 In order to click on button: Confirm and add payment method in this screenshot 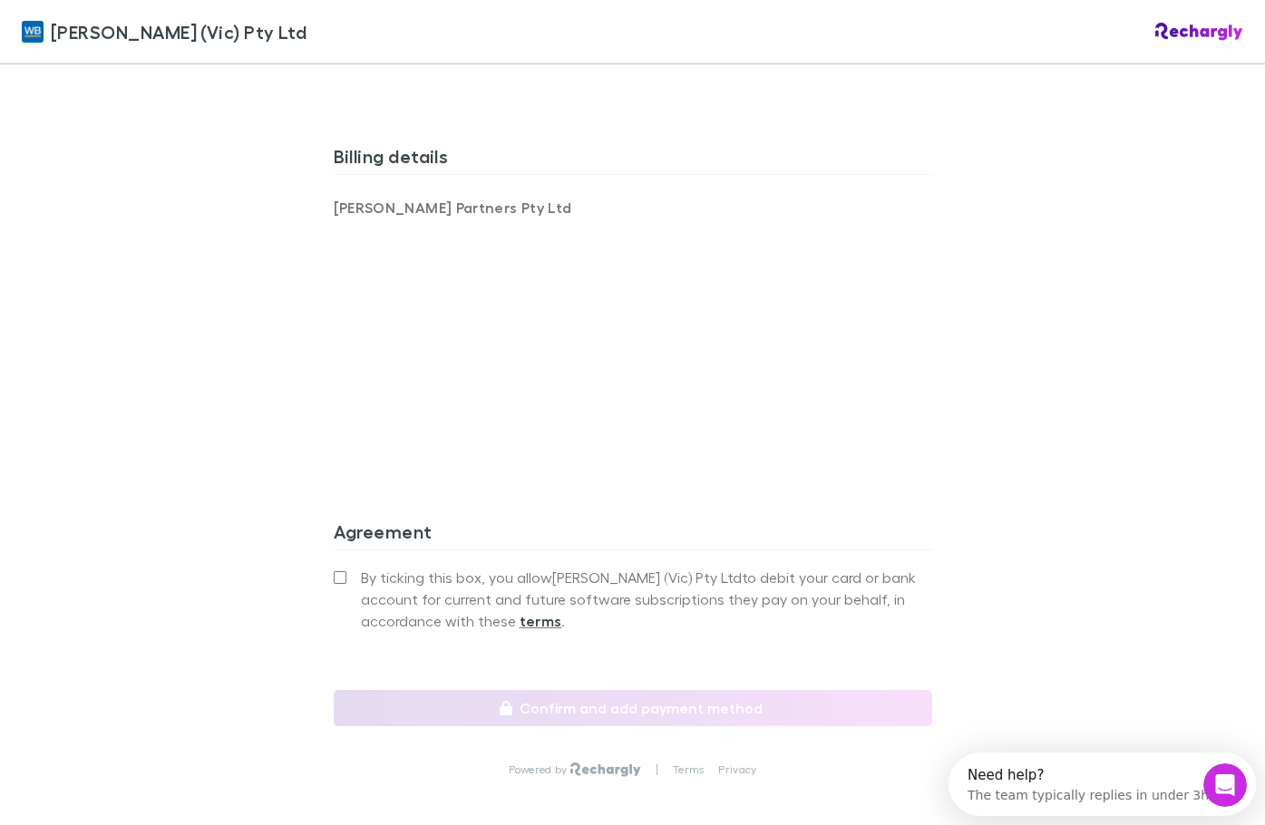, I will do `click(633, 708)`.